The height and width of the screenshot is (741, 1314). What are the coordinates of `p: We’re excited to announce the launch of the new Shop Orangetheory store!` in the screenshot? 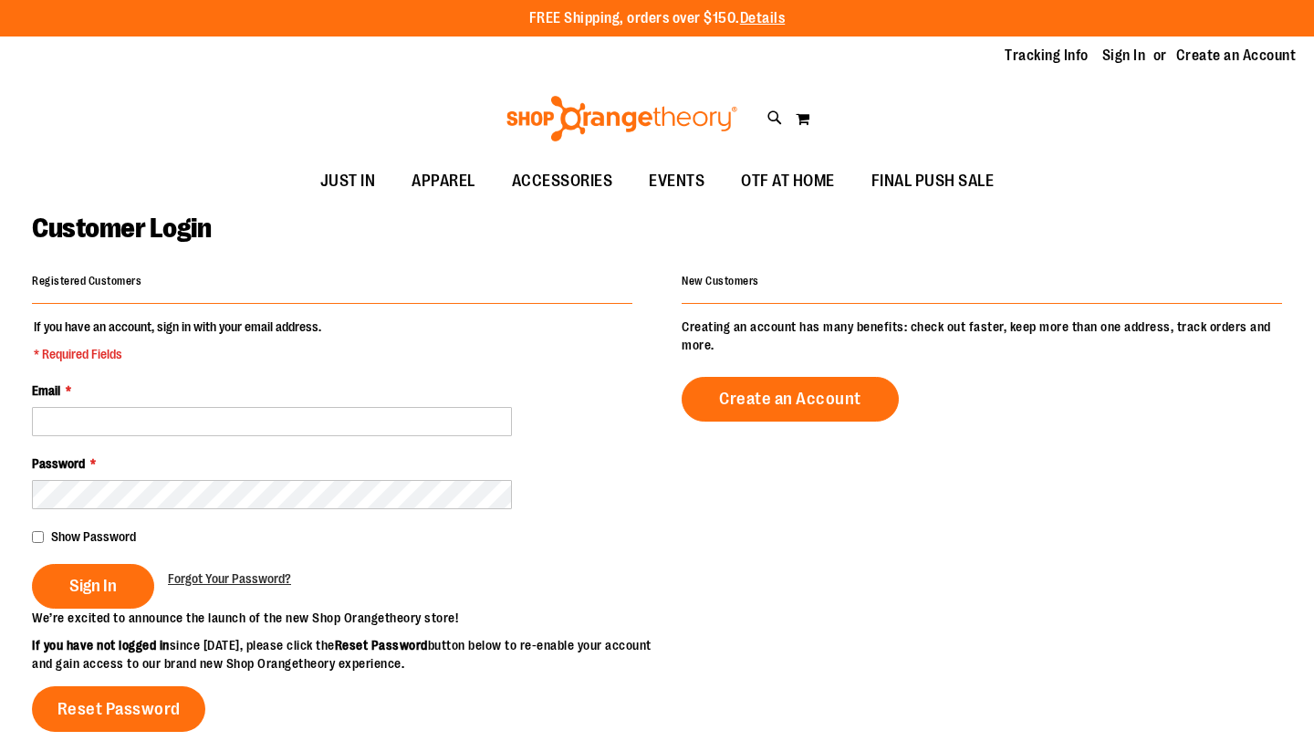 It's located at (344, 618).